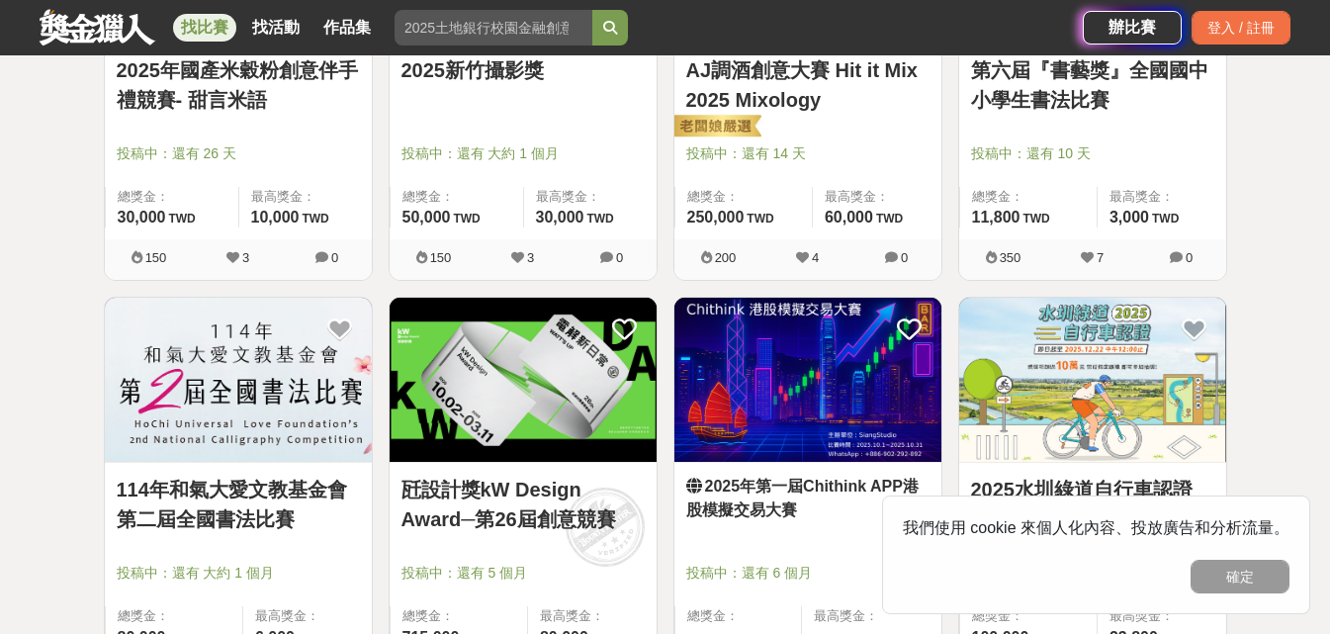 The width and height of the screenshot is (1330, 634). What do you see at coordinates (1099, 257) in the screenshot?
I see `span: 7` at bounding box center [1099, 257].